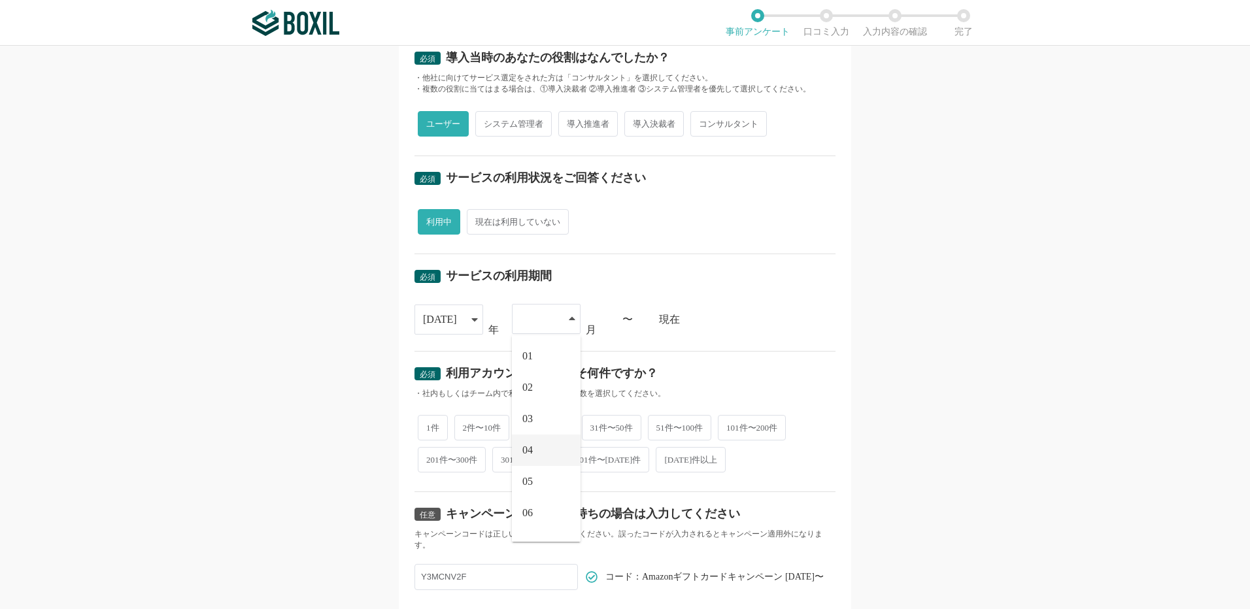 The image size is (1250, 609). What do you see at coordinates (494, 330) in the screenshot?
I see `div: 年` at bounding box center [494, 330].